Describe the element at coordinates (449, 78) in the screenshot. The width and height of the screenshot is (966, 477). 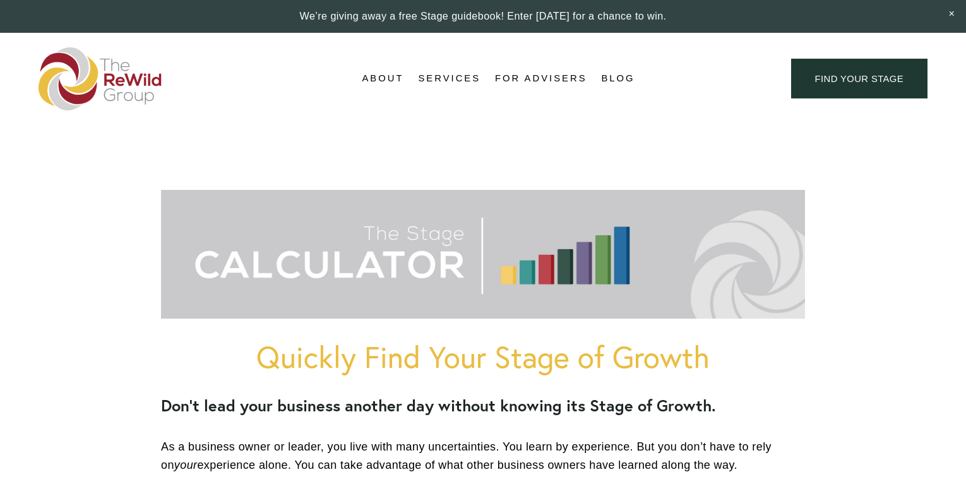
I see `span: Services` at that location.